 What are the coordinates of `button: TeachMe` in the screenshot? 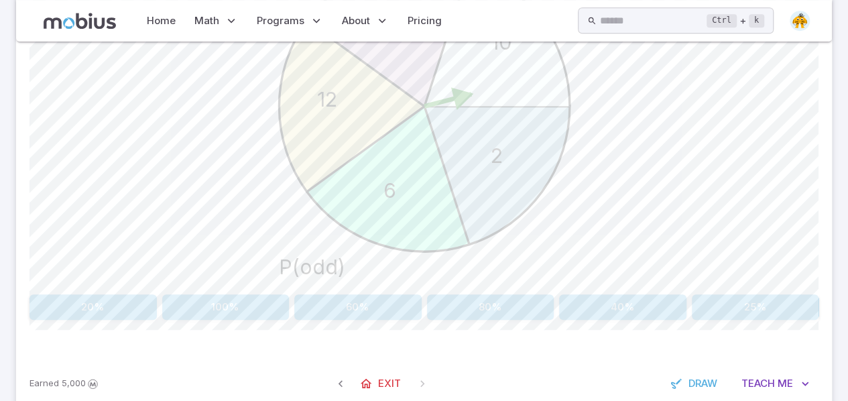 It's located at (775, 384).